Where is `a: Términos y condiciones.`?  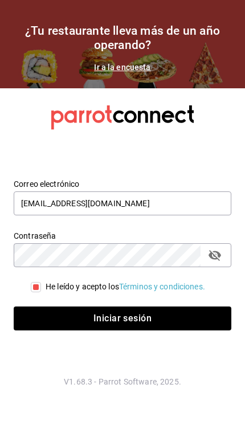
a: Términos y condiciones. is located at coordinates (162, 287).